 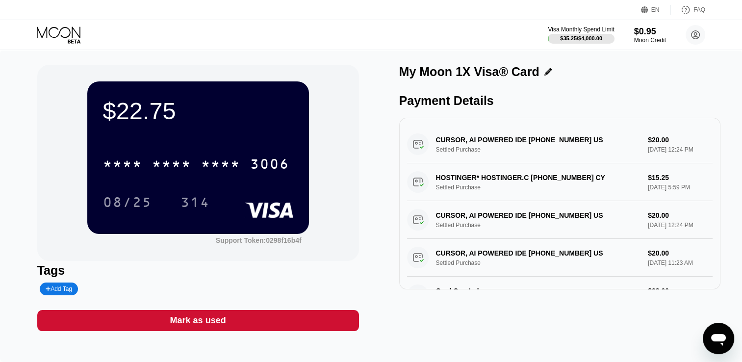 I want to click on div: Moon Credit, so click(x=649, y=40).